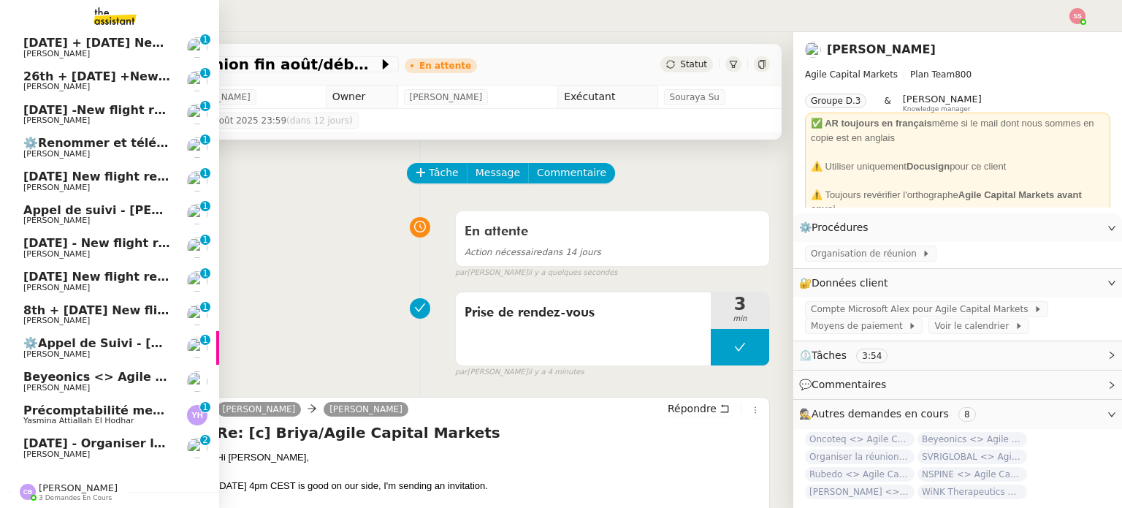 Image resolution: width=1122 pixels, height=508 pixels. Describe the element at coordinates (927, 166) in the screenshot. I see `strong: Docusign` at that location.